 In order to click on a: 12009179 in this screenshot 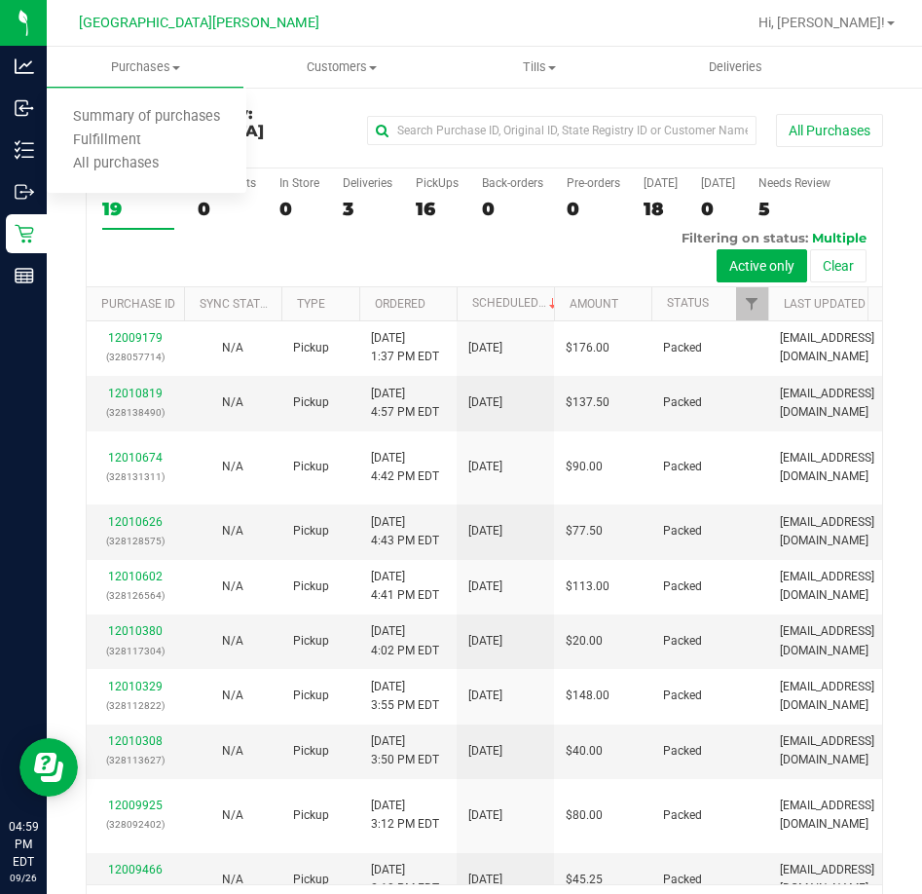, I will do `click(135, 338)`.